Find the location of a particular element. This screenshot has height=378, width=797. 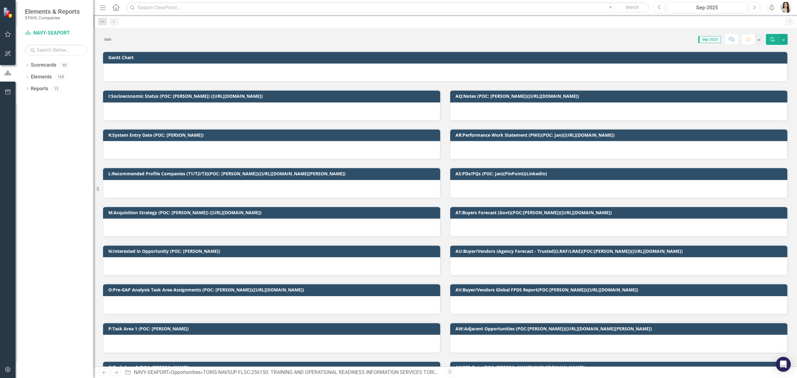

div: 160 is located at coordinates (61, 77).